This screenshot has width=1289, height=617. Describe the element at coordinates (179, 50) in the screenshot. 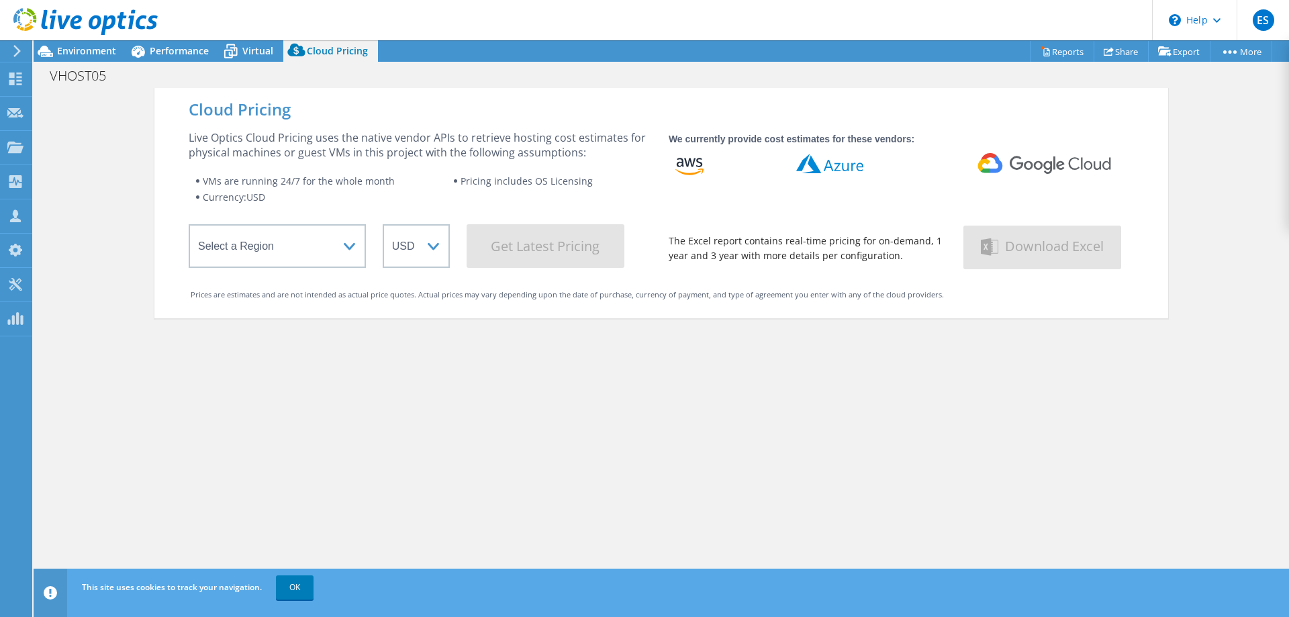

I see `span: Performance` at that location.